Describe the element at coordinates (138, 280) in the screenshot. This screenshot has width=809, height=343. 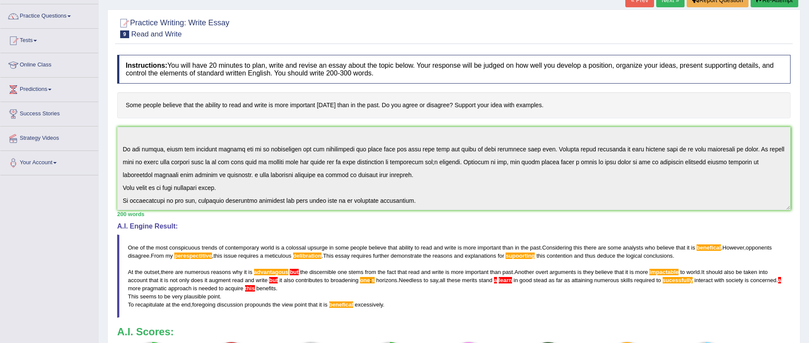
I see `span: account` at that location.